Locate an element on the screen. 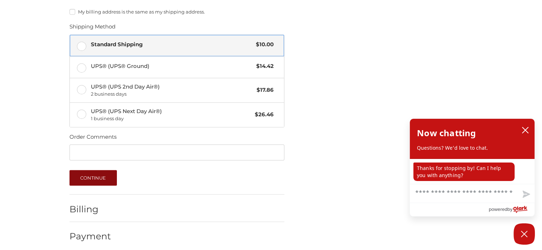 This screenshot has height=250, width=542. a: Powered by Olark is located at coordinates (511, 210).